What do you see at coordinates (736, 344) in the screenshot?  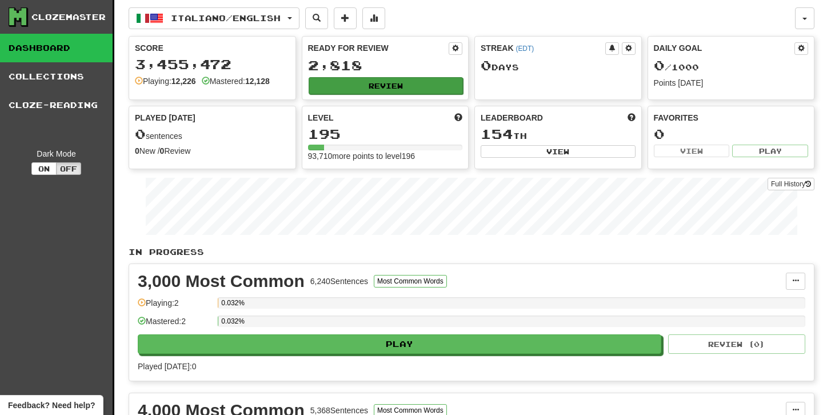 I see `button: Review (0)` at bounding box center [736, 344].